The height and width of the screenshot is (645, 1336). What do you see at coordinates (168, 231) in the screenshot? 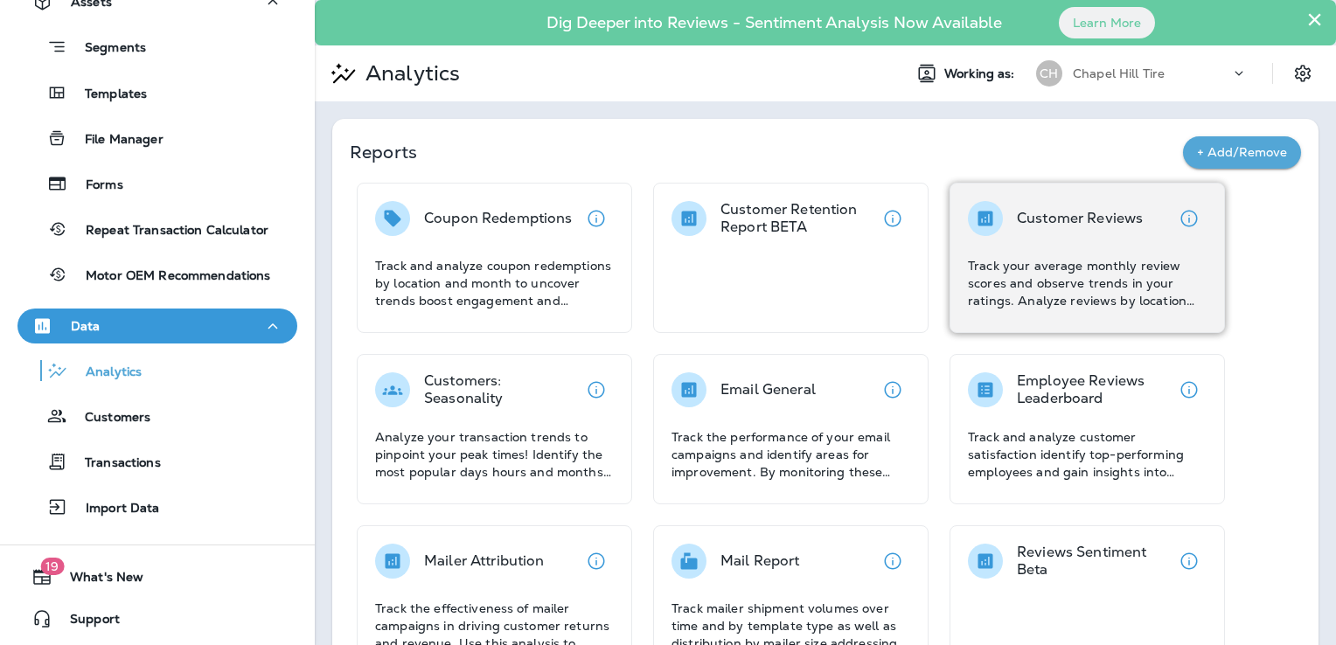
I see `p: Repeat Transaction Calculator` at bounding box center [168, 231].